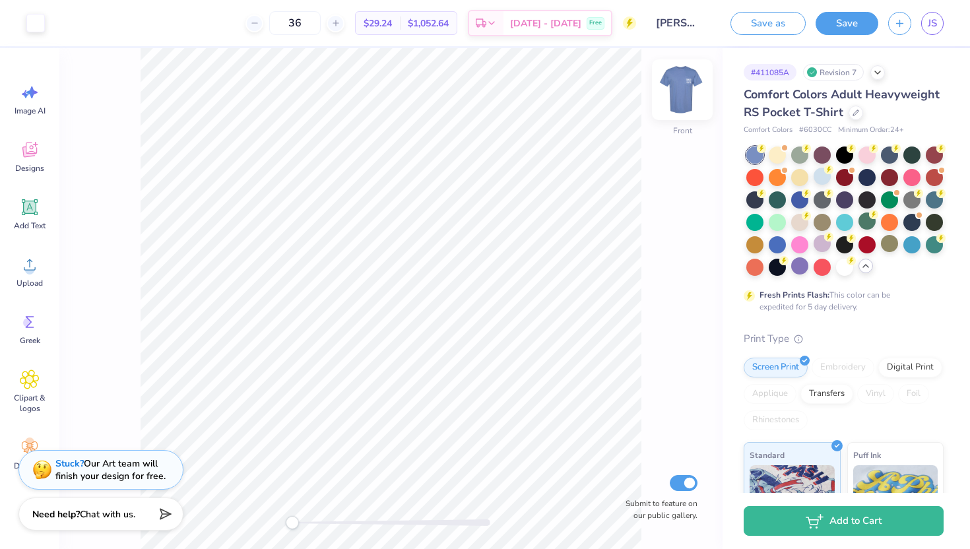 Image resolution: width=970 pixels, height=549 pixels. Describe the element at coordinates (875, 394) in the screenshot. I see `div: Vinyl` at that location.